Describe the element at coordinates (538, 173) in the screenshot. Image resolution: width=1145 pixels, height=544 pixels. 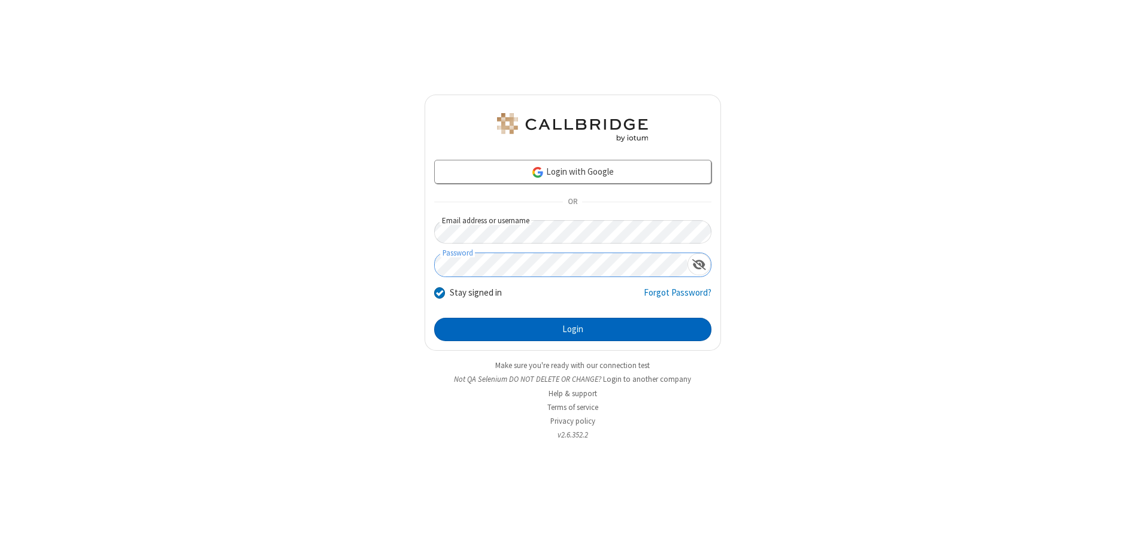
I see `img: google-icon.png` at that location.